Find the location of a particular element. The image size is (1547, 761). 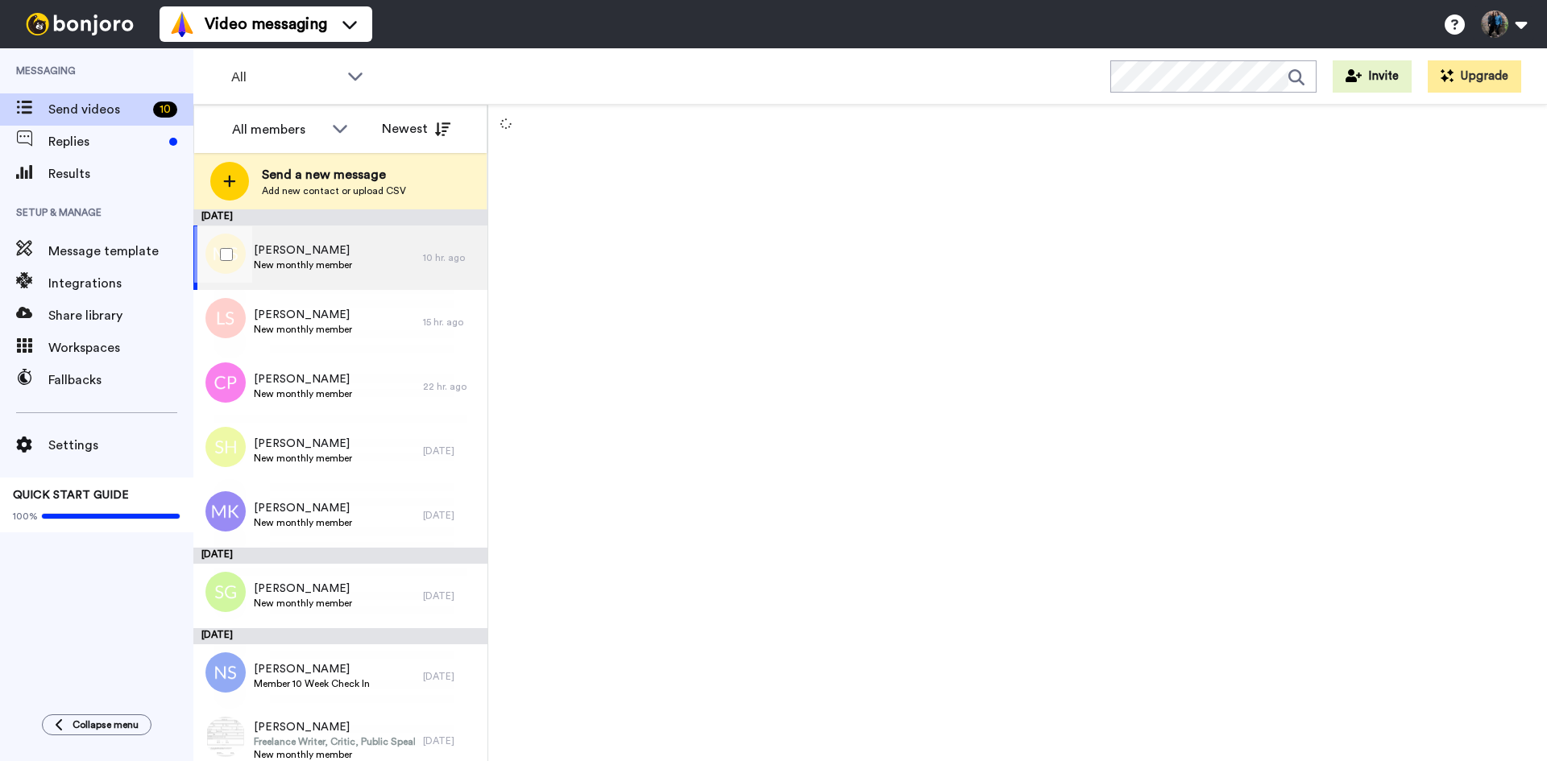

span: Results is located at coordinates (121, 174).